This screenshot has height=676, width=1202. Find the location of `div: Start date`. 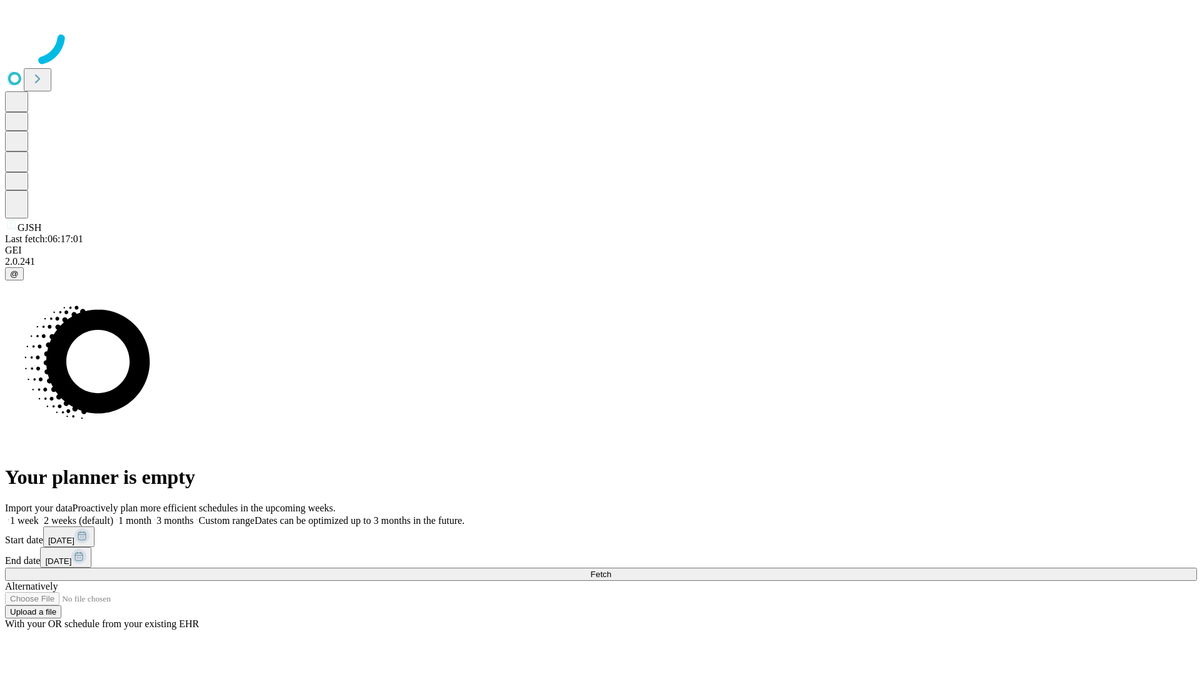

div: Start date is located at coordinates (601, 536).